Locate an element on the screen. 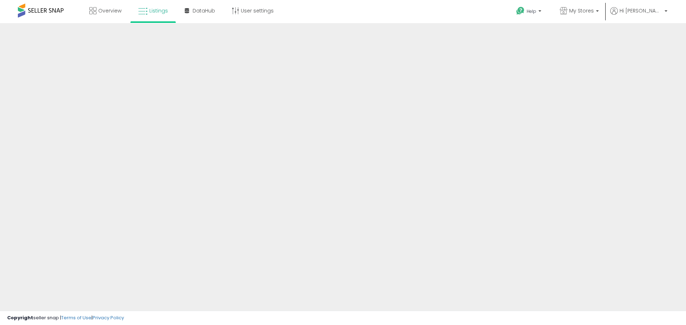 Image resolution: width=686 pixels, height=325 pixels. span: DataHub is located at coordinates (204, 11).